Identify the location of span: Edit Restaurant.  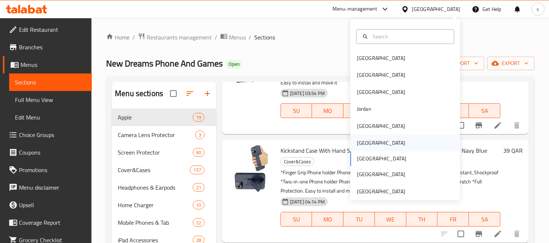
(52, 30).